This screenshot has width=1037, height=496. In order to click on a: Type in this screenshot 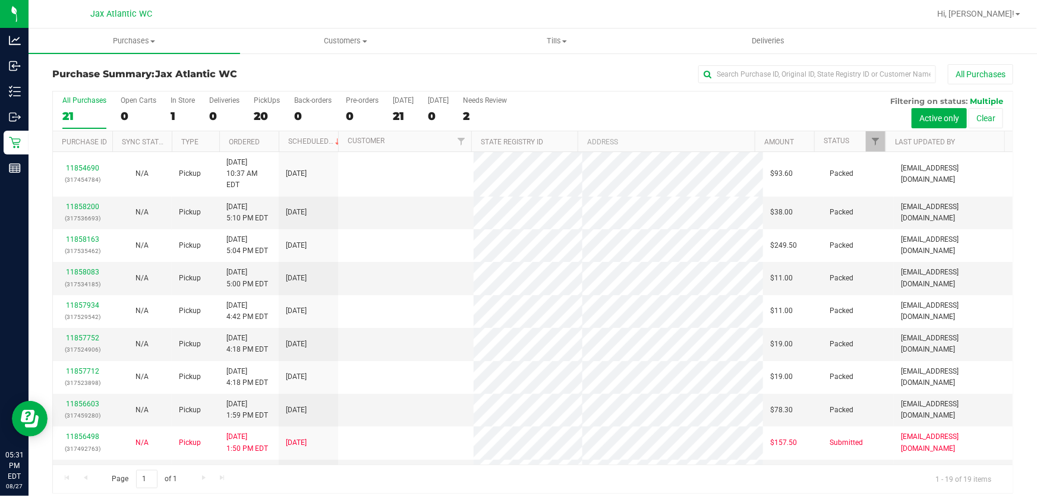, I will do `click(190, 142)`.